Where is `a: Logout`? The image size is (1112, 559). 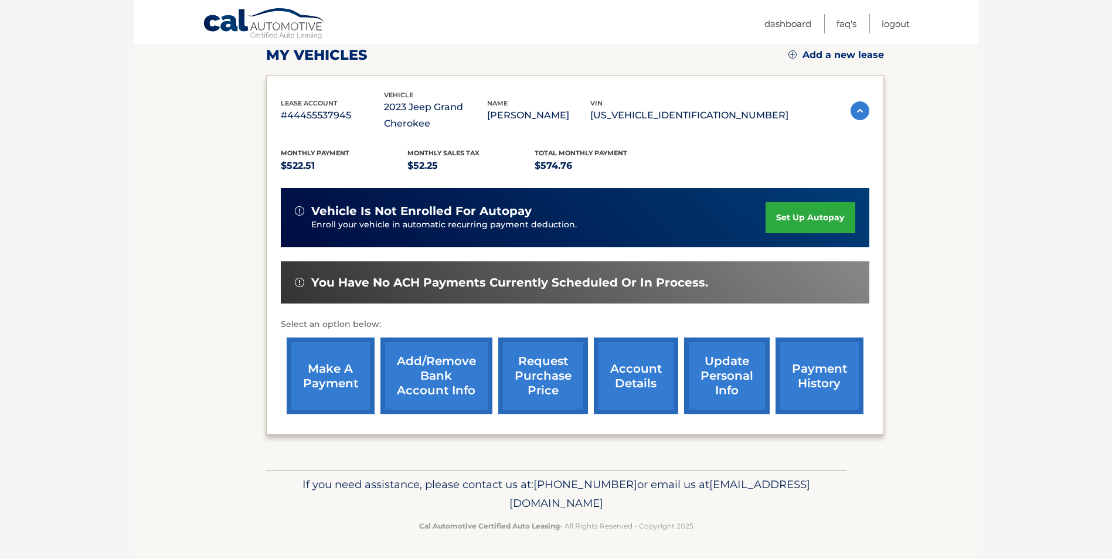 a: Logout is located at coordinates (895, 23).